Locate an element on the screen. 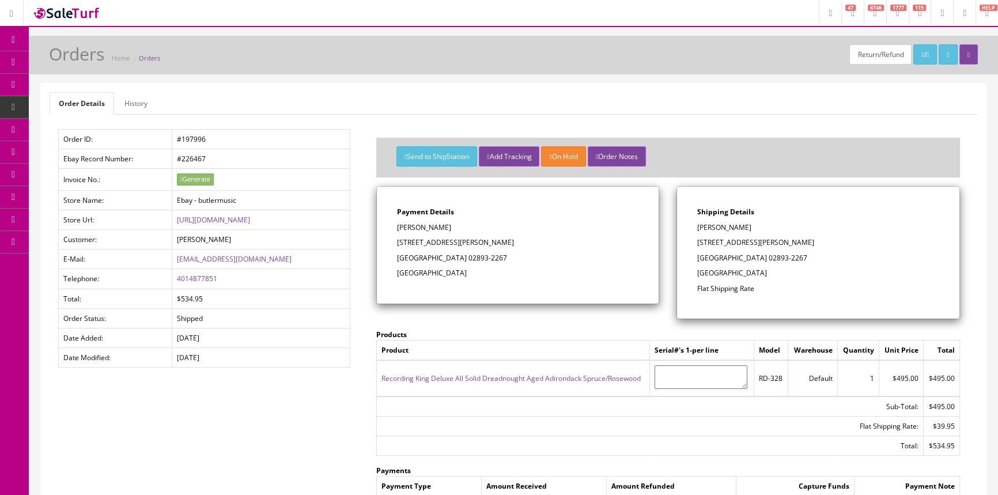 This screenshot has height=495, width=998. td: 1 is located at coordinates (858, 378).